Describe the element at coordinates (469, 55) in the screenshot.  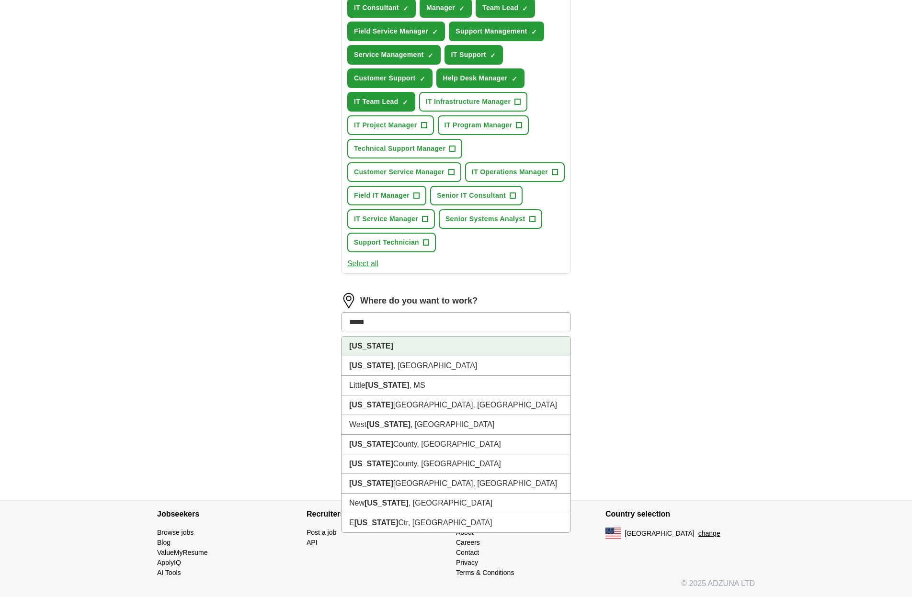
I see `span: IT Support` at that location.